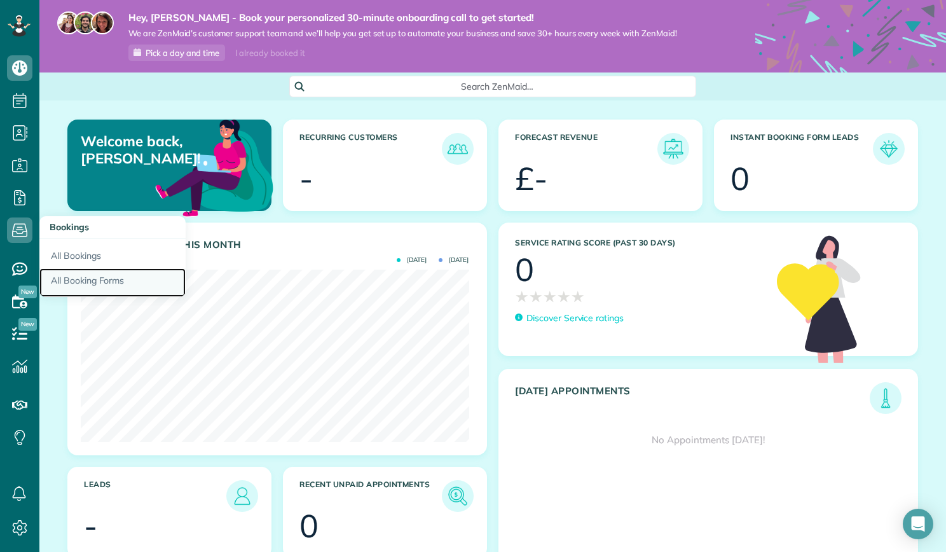 This screenshot has height=552, width=946. Describe the element at coordinates (918, 524) in the screenshot. I see `div: Open Intercom Messenger` at that location.